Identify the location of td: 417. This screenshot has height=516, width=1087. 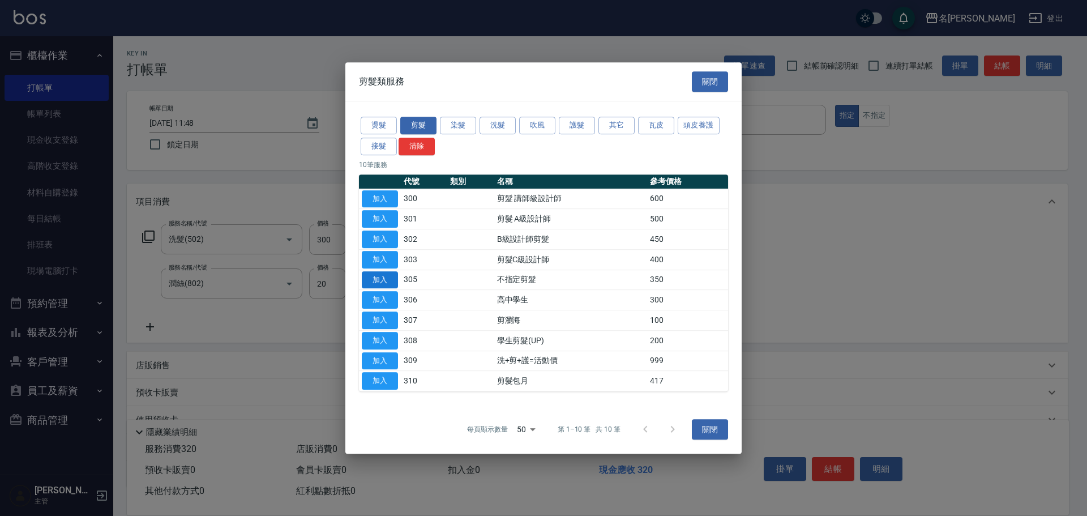
(687, 381).